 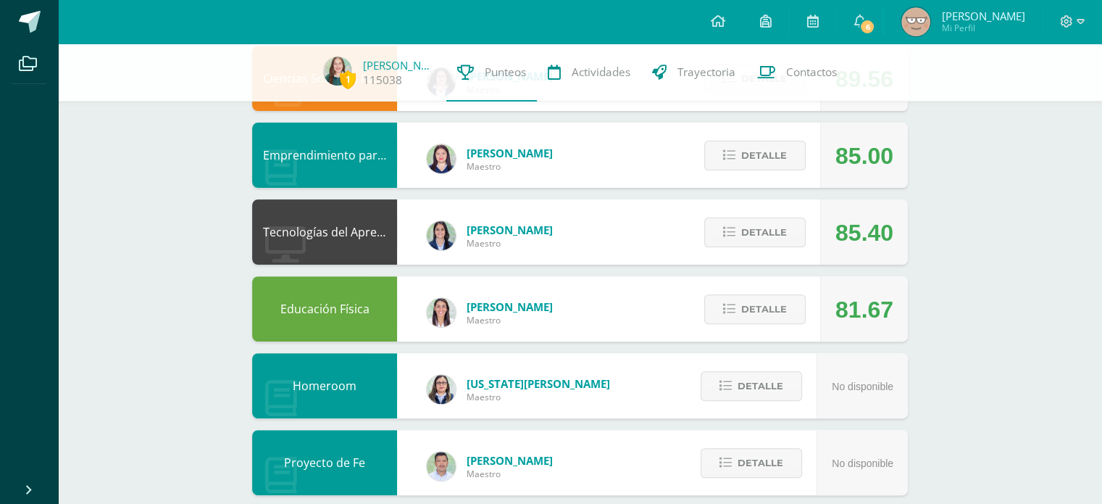 I want to click on img: c7aac483bd6b0fc993d6778ff279d44a.png, so click(x=338, y=71).